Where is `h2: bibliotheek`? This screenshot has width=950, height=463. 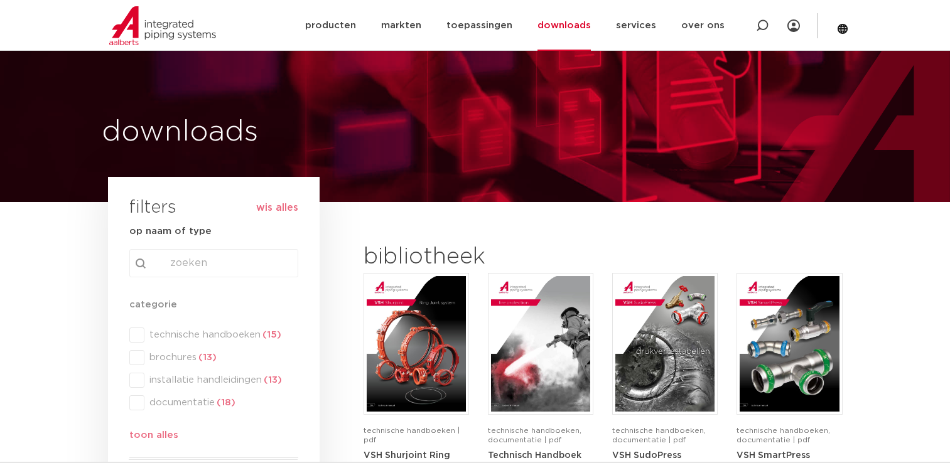
h2: bibliotheek is located at coordinates (475, 257).